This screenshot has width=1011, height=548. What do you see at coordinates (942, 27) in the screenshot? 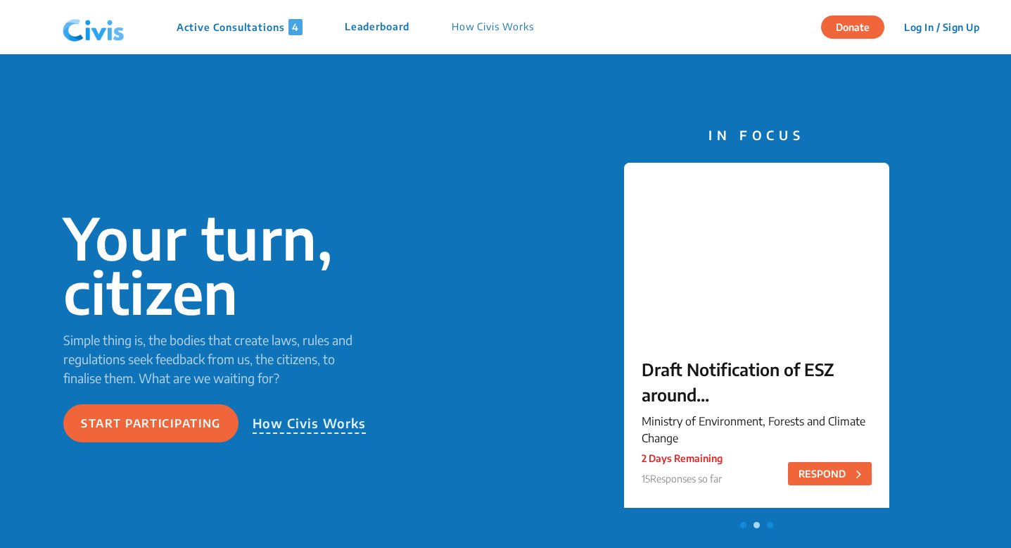
I see `button: Log In / Sign Up` at bounding box center [942, 27].